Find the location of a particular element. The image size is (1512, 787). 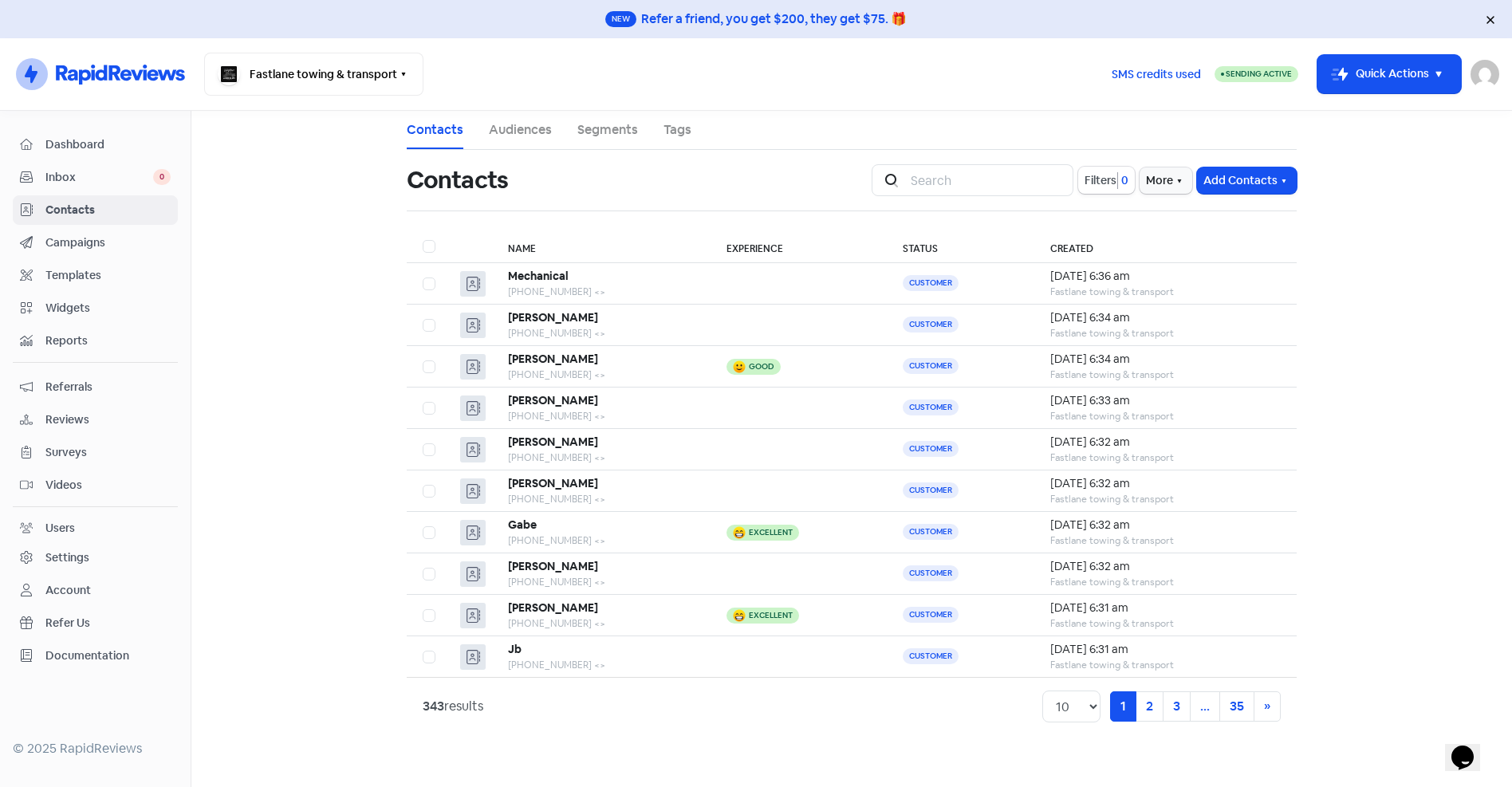

span: Contacts is located at coordinates (108, 210).